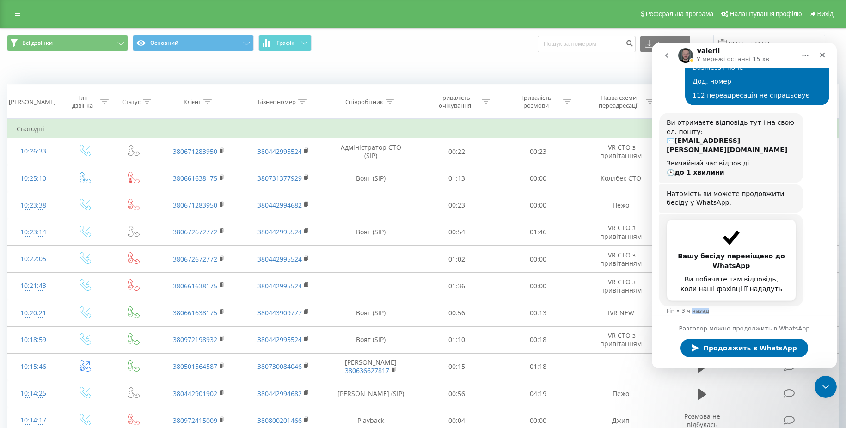 The width and height of the screenshot is (846, 428). What do you see at coordinates (280, 178) in the screenshot?
I see `a: 380731377929` at bounding box center [280, 178].